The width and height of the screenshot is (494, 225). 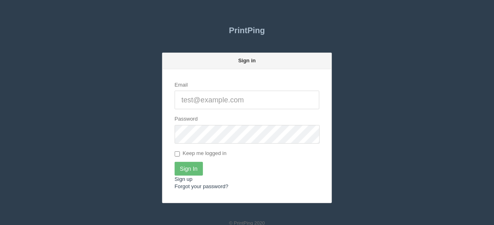 I want to click on a: Forgot your password?, so click(x=201, y=186).